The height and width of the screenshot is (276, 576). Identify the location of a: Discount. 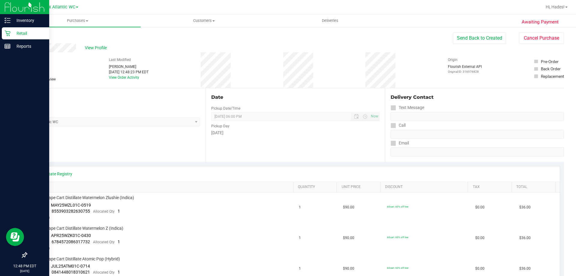
(426, 187).